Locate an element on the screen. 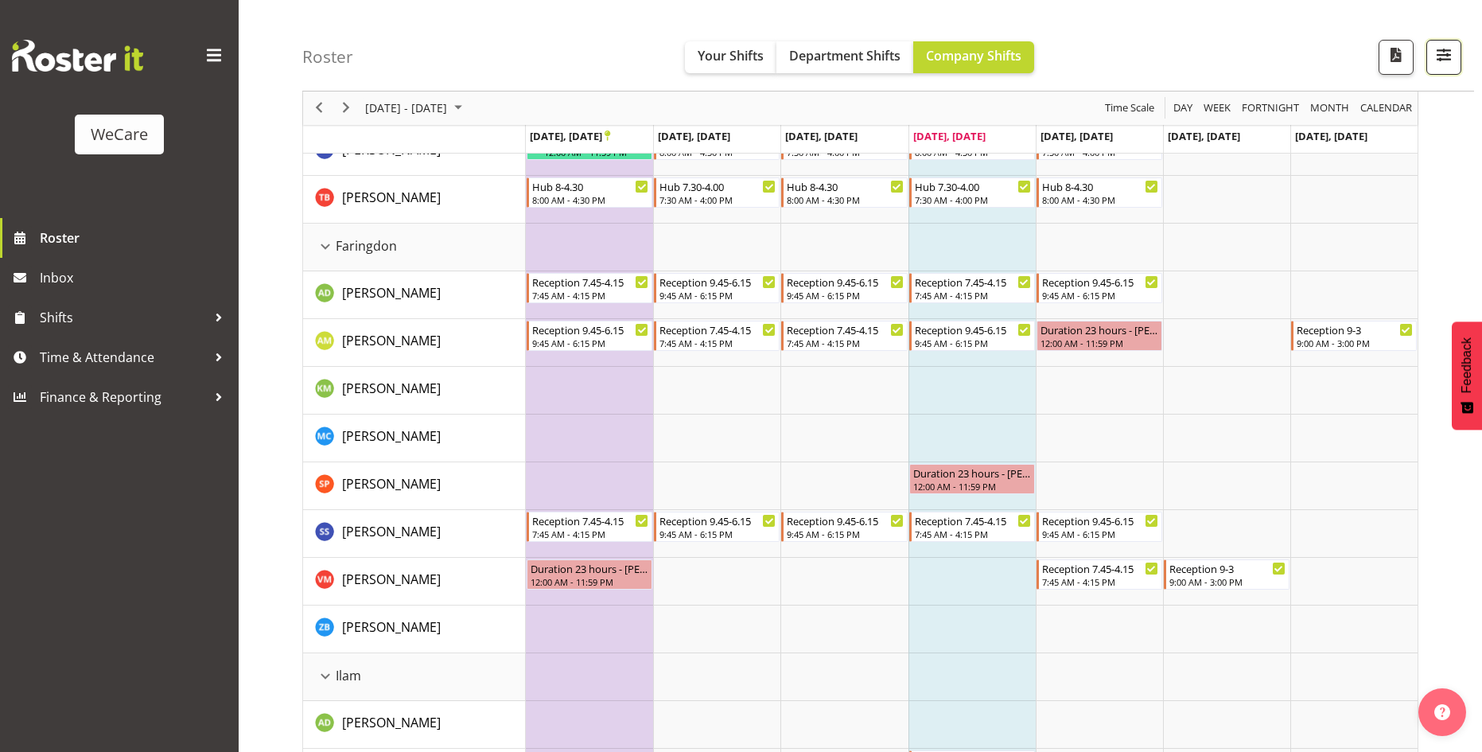  button: September 2025 is located at coordinates (416, 108).